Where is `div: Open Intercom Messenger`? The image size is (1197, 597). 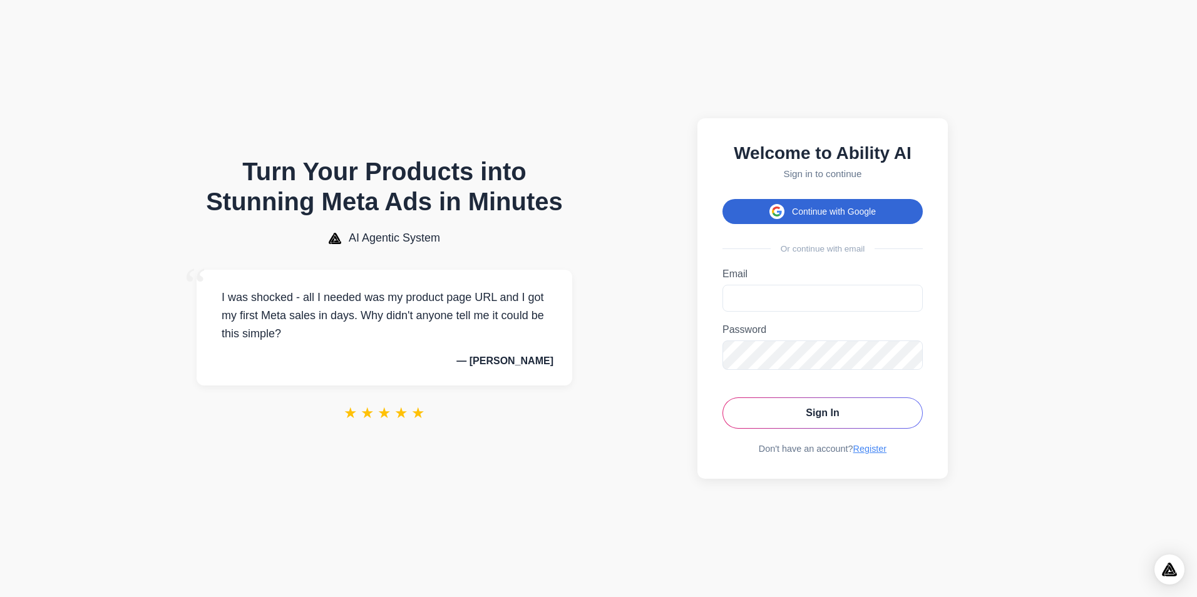
div: Open Intercom Messenger is located at coordinates (1170, 570).